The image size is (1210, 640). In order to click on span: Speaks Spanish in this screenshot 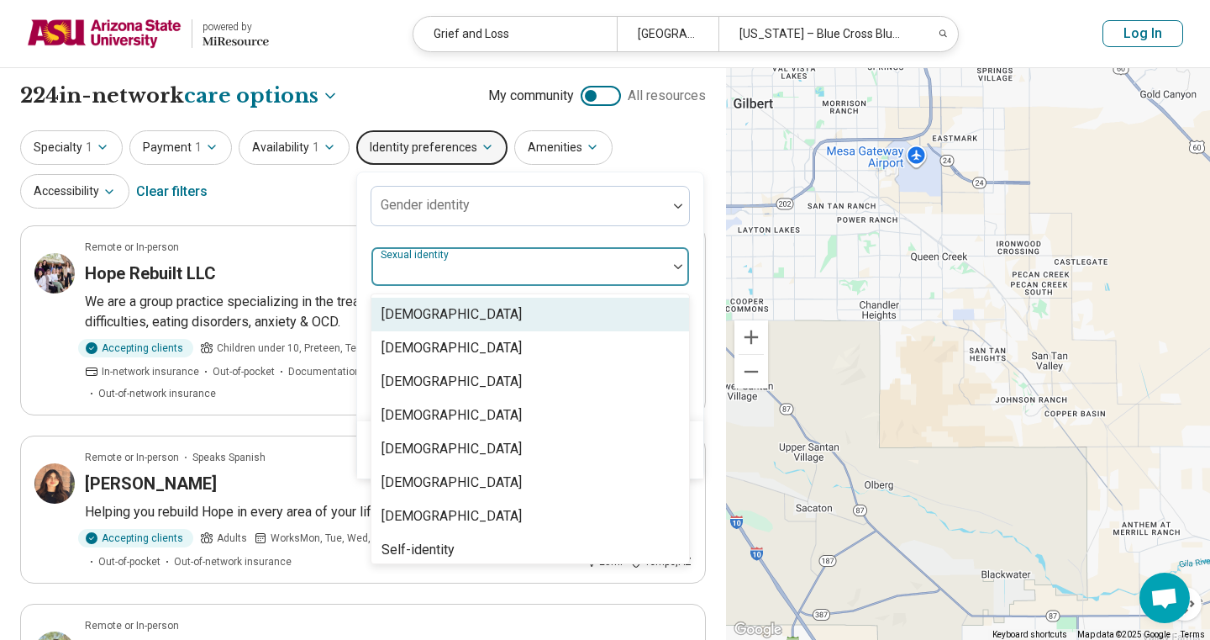, I will do `click(229, 457)`.